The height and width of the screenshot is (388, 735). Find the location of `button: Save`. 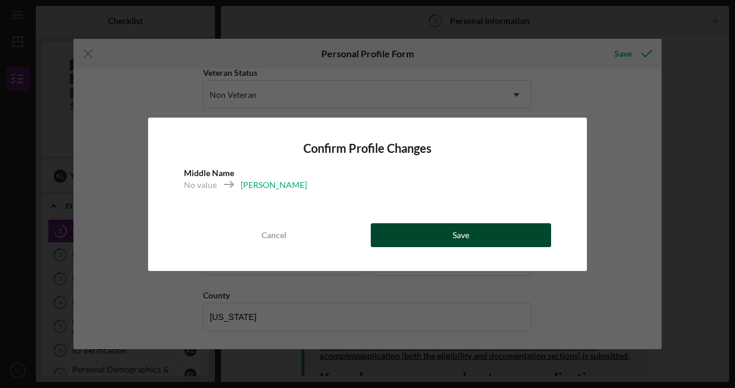

button: Save is located at coordinates (461, 235).